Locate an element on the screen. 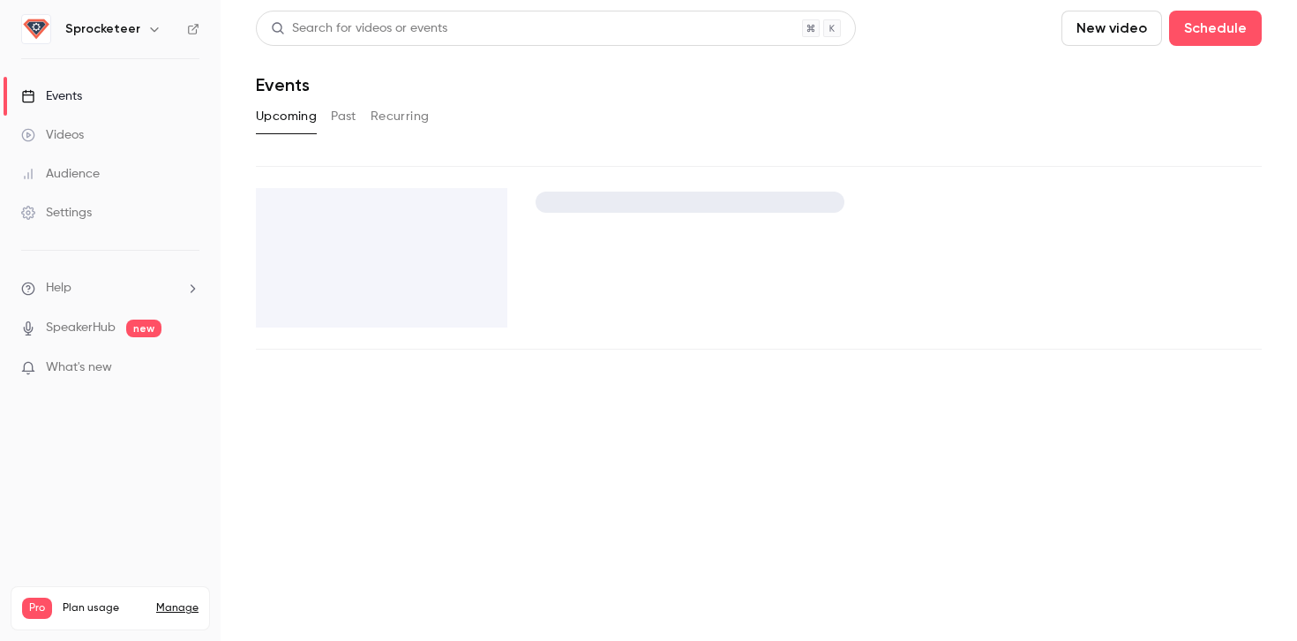 The width and height of the screenshot is (1297, 641). div: Videos is located at coordinates (52, 135).